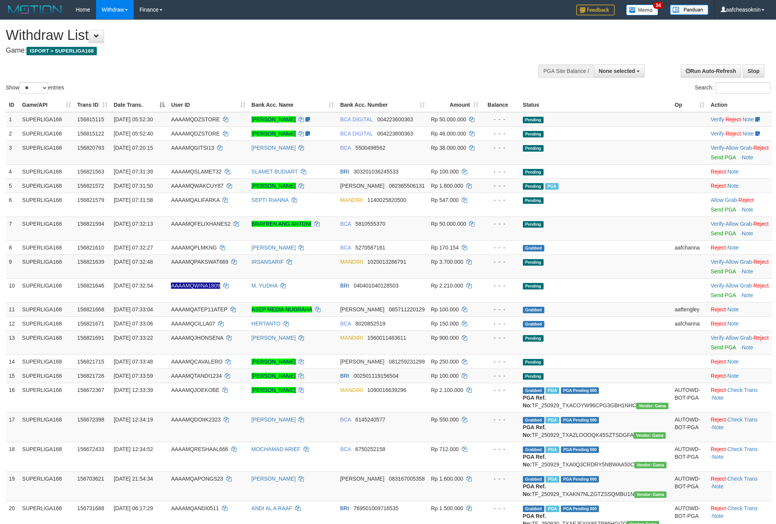  I want to click on span: 156821715, so click(91, 362).